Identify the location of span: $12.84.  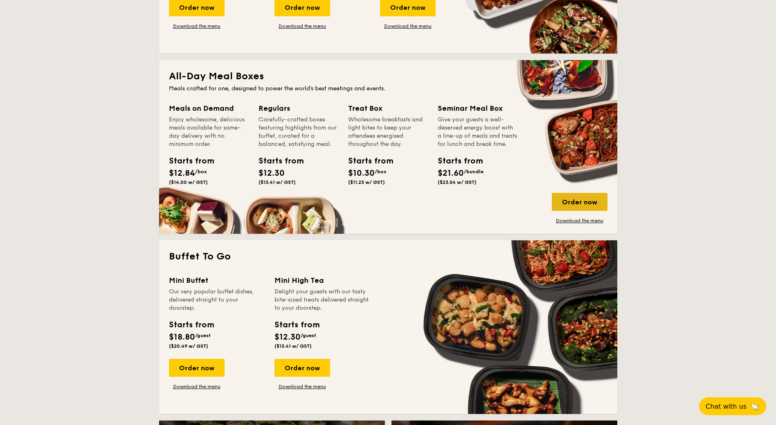
(182, 173).